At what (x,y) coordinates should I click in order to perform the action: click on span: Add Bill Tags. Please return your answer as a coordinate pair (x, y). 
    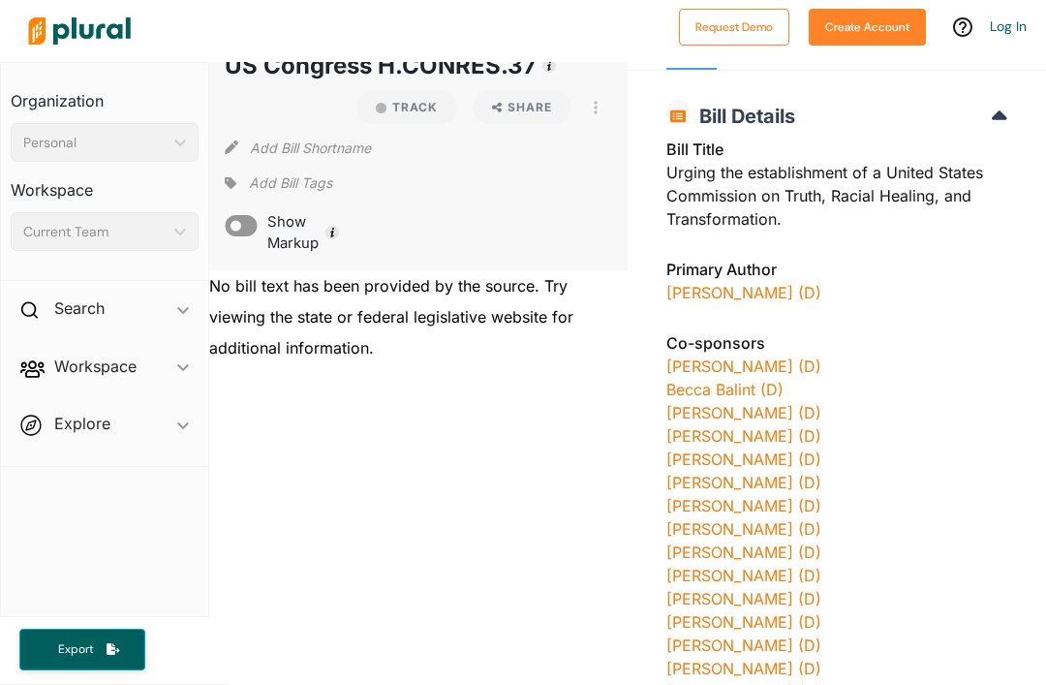
    Looking at the image, I should click on (291, 183).